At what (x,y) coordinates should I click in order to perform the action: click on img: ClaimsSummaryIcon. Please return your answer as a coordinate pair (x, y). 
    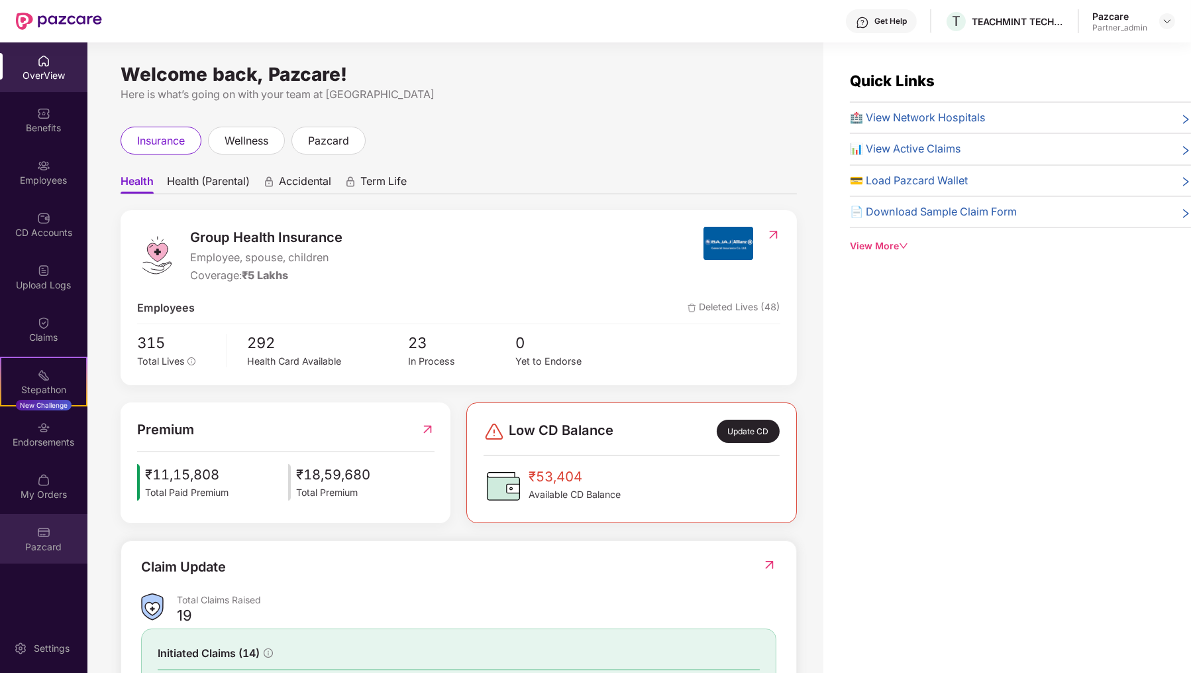
    Looking at the image, I should click on (152, 606).